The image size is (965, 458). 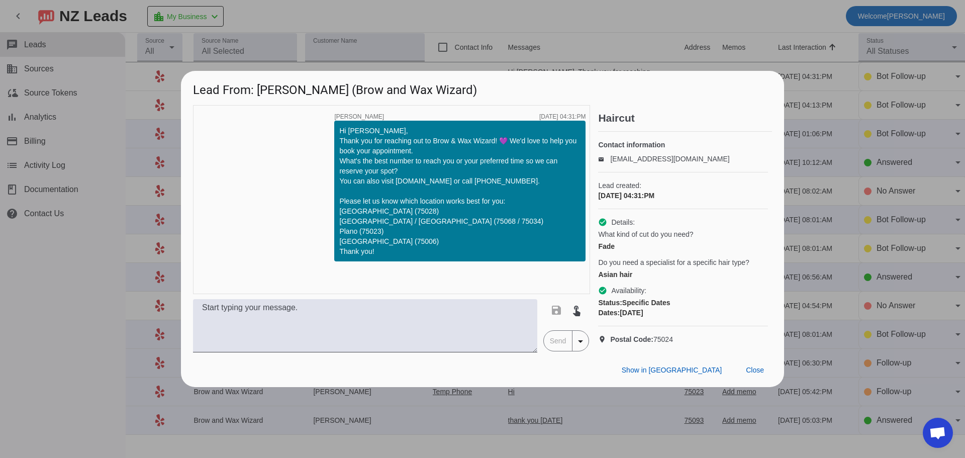 What do you see at coordinates (642, 339) in the screenshot?
I see `span: 75024` at bounding box center [642, 339].